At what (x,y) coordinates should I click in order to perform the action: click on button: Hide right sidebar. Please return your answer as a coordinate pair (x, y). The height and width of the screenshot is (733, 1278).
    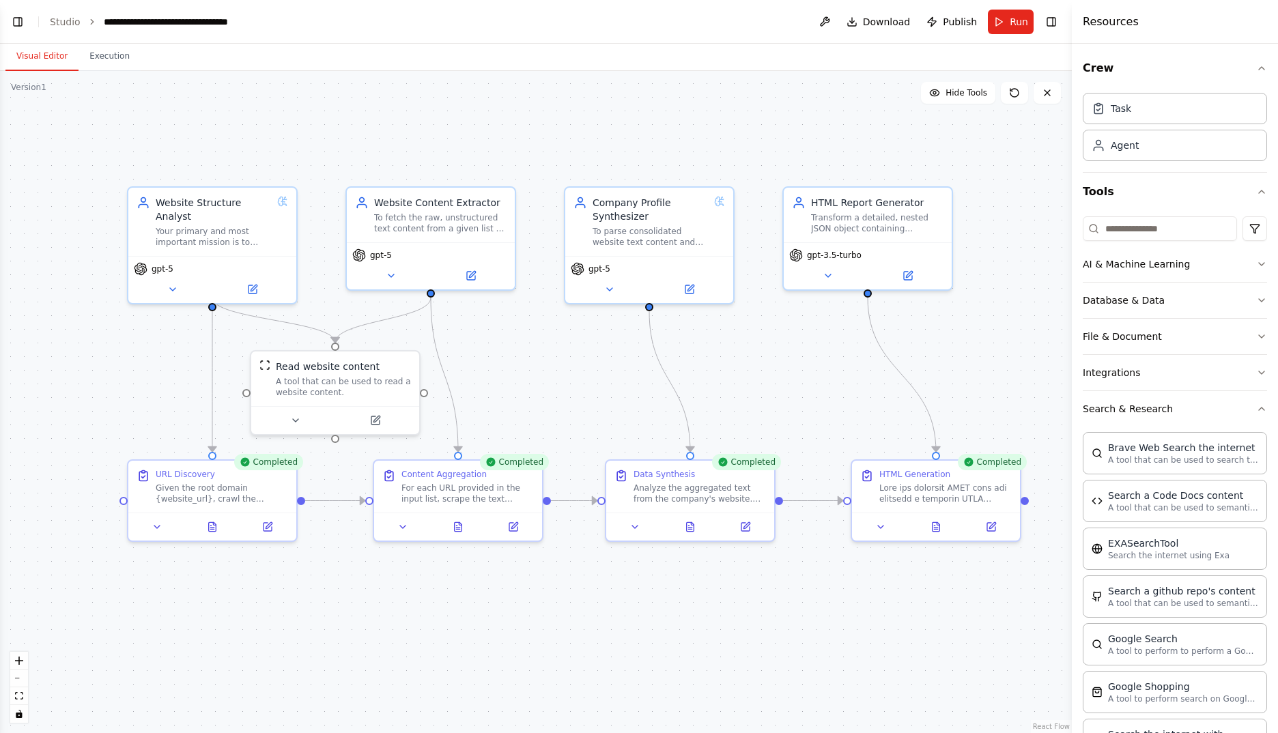
    Looking at the image, I should click on (1051, 22).